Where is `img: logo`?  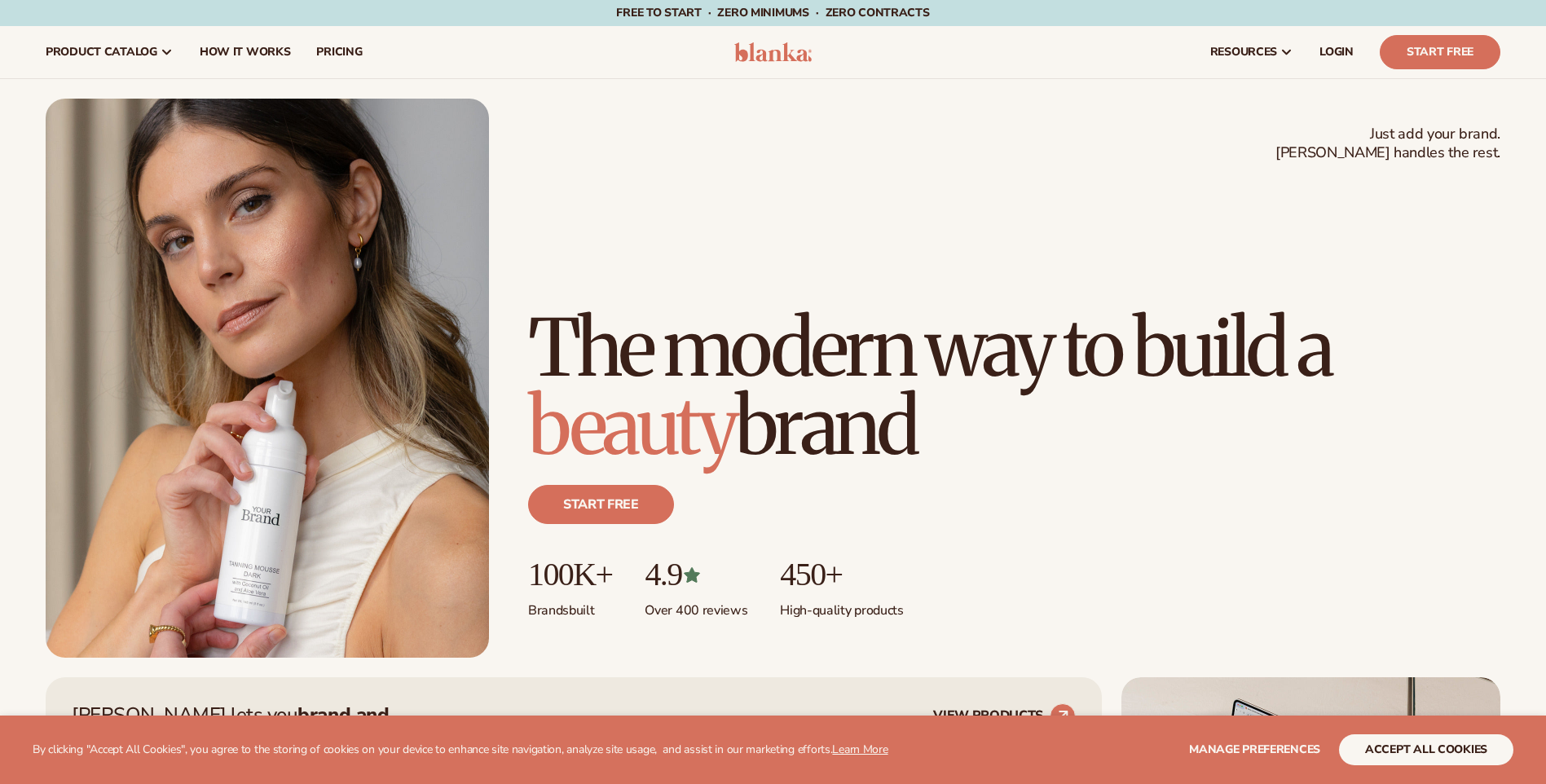
img: logo is located at coordinates (773, 52).